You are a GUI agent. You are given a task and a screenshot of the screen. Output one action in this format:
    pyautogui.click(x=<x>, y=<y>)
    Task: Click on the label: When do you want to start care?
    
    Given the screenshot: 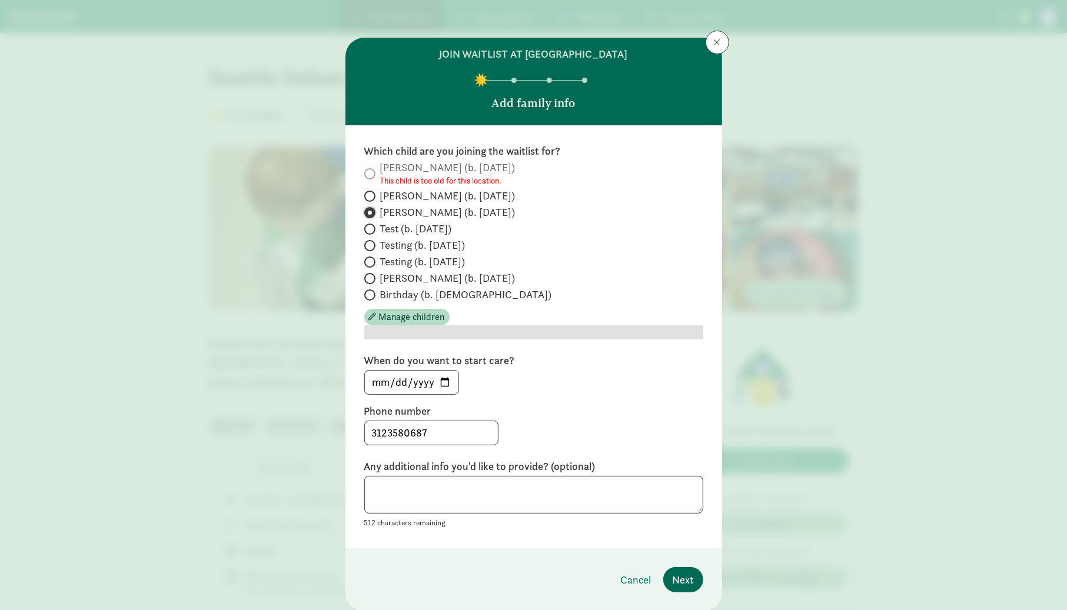 What is the action you would take?
    pyautogui.click(x=534, y=361)
    